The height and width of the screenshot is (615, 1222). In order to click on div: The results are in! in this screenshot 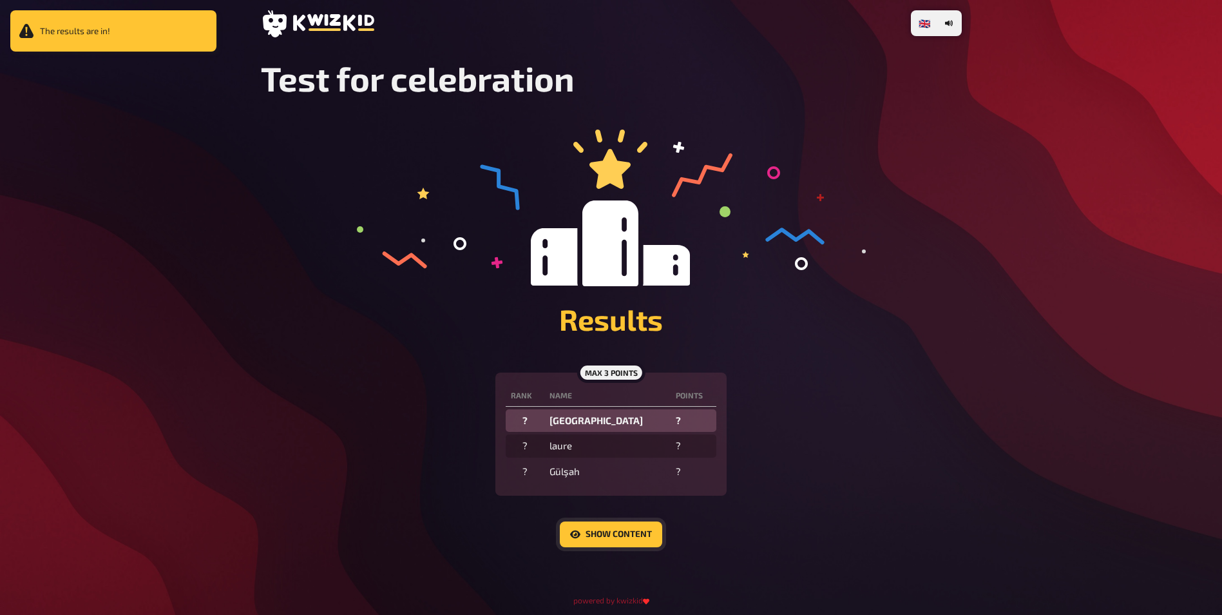, I will do `click(113, 31)`.